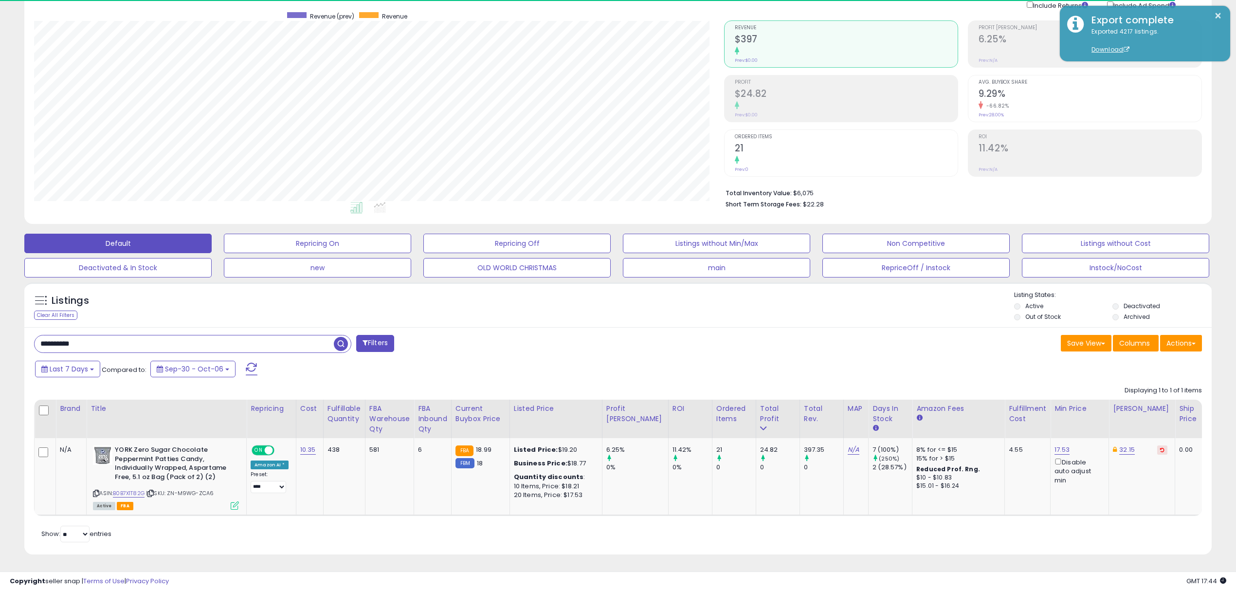 Image resolution: width=1236 pixels, height=591 pixels. Describe the element at coordinates (71, 408) in the screenshot. I see `div: Brand` at that location.